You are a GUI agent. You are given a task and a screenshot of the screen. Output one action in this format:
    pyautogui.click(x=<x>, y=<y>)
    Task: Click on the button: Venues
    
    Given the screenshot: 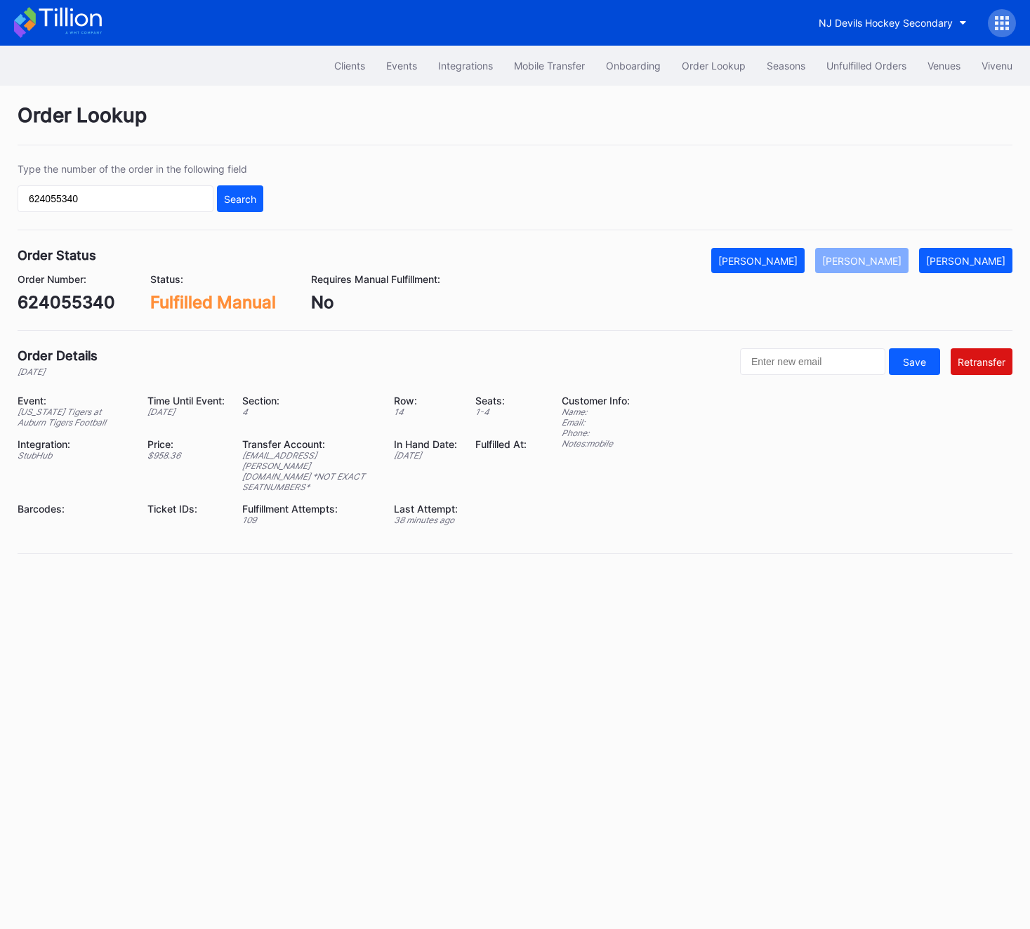 What is the action you would take?
    pyautogui.click(x=944, y=65)
    